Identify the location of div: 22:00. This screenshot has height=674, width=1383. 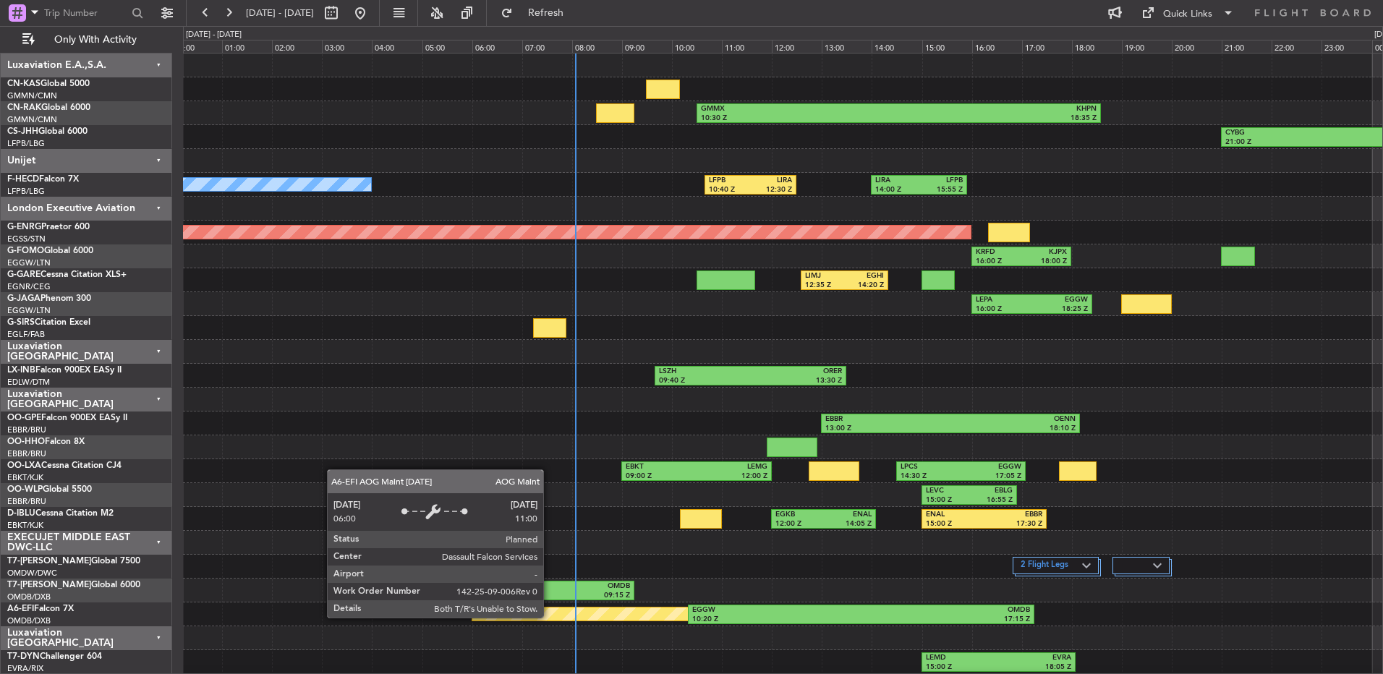
(1296, 46).